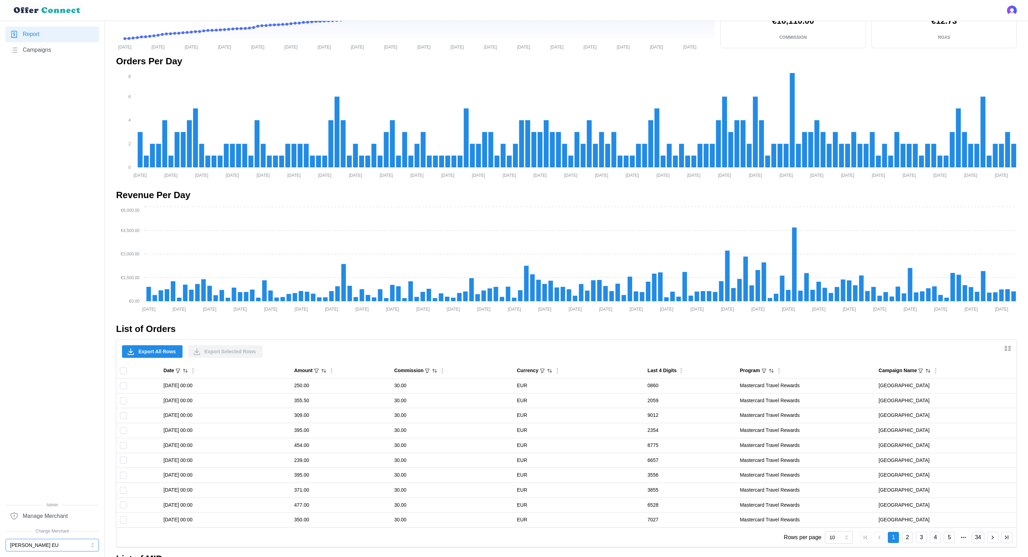  Describe the element at coordinates (527, 371) in the screenshot. I see `div: Currency` at that location.